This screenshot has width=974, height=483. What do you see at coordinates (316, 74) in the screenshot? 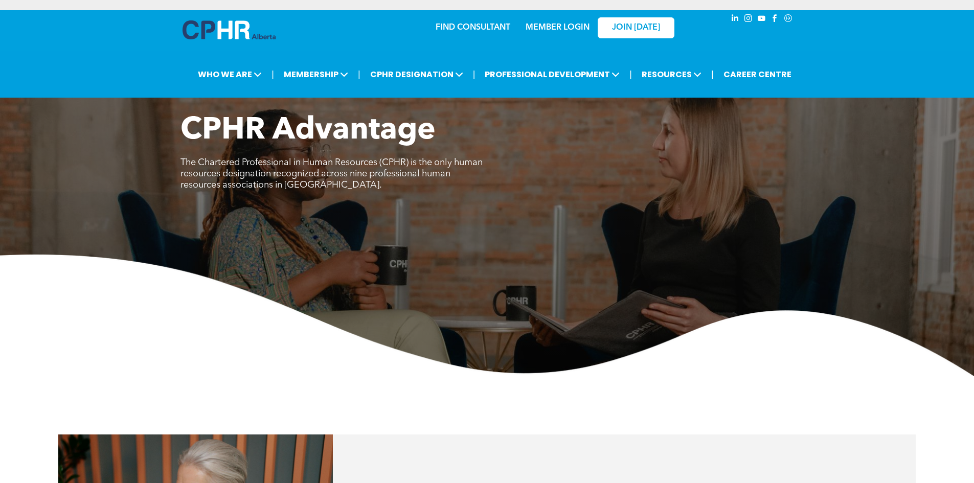
I see `span: MEMBERSHIP` at bounding box center [316, 74].